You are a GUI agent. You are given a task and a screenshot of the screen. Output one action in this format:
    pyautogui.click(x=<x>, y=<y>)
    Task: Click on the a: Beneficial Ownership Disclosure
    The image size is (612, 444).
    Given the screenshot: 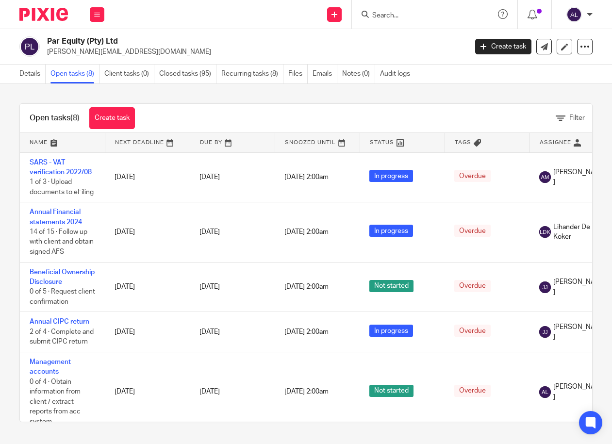 What is the action you would take?
    pyautogui.click(x=62, y=277)
    